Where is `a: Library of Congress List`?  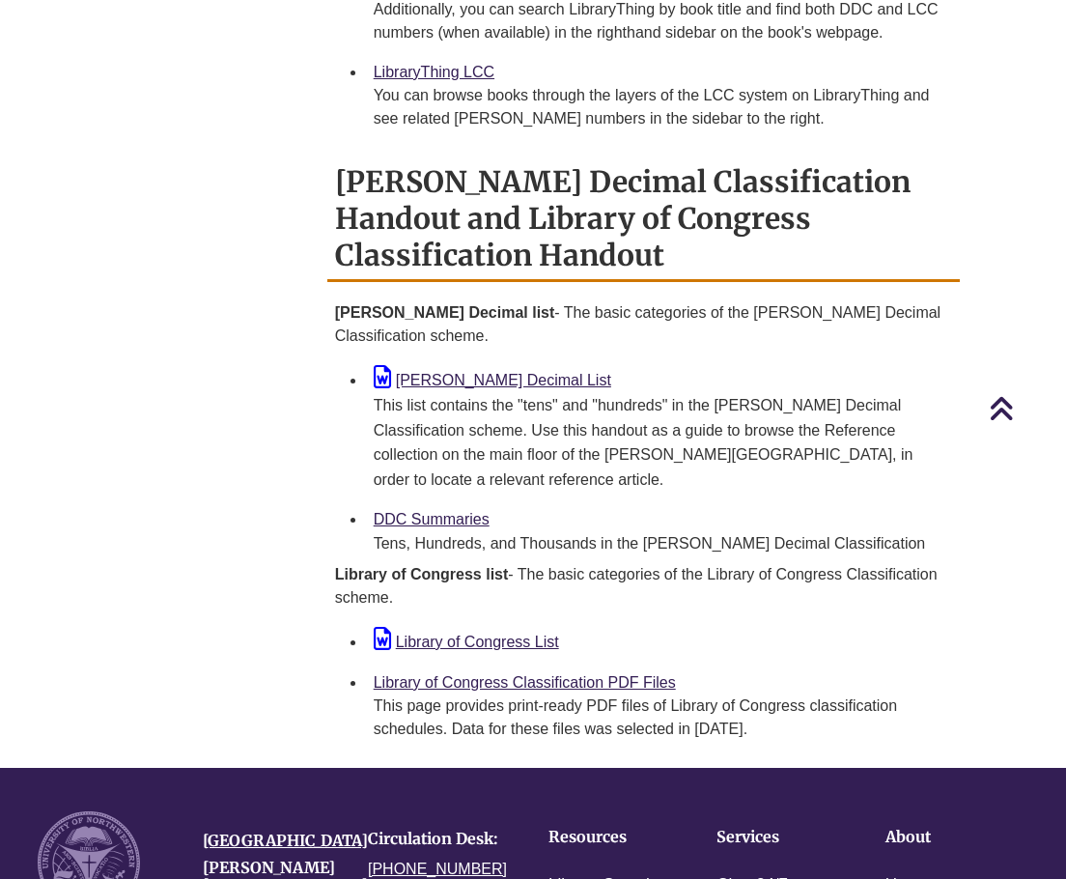 a: Library of Congress List is located at coordinates (467, 641).